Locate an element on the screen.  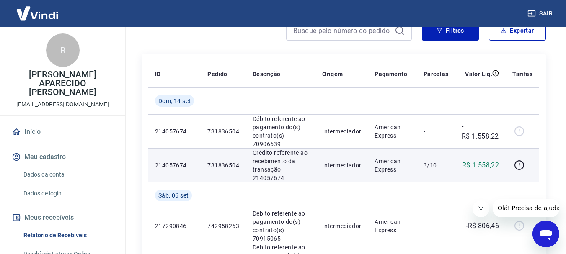
p: Origem is located at coordinates (332, 74).